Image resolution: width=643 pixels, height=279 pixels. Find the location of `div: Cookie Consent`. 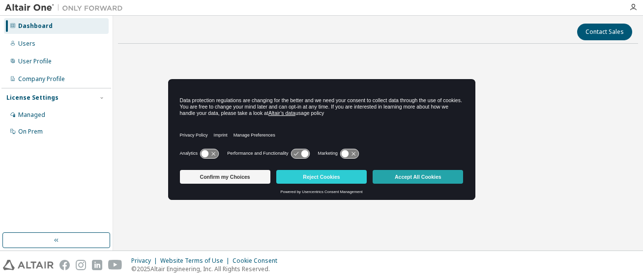

div: Cookie Consent is located at coordinates (258, 261).